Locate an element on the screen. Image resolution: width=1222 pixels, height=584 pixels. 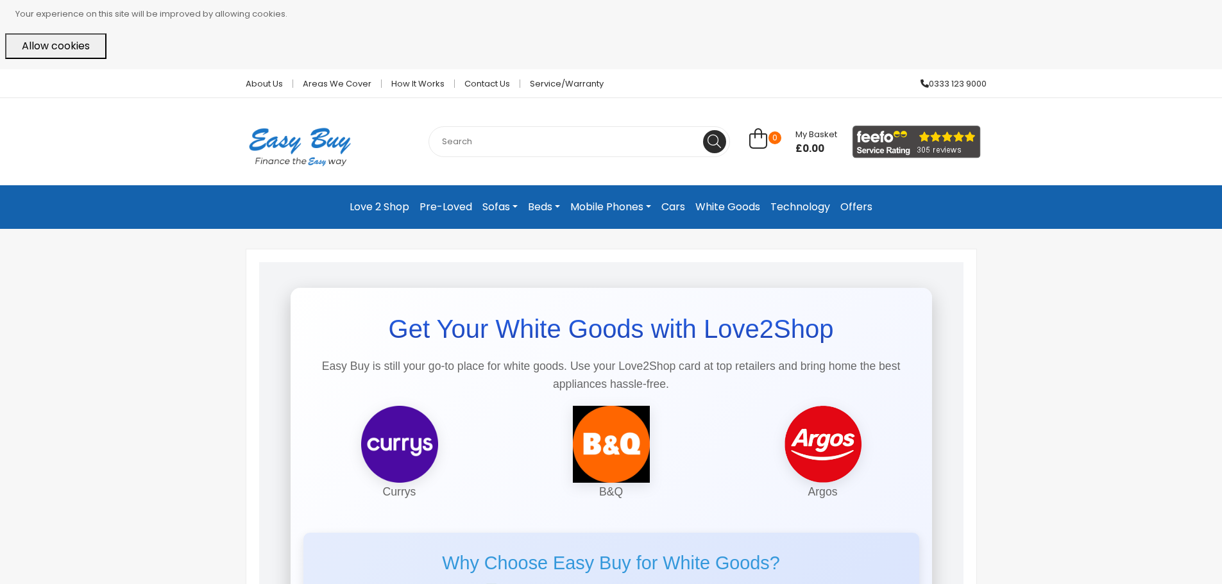
a: Mobile Phones is located at coordinates (611, 207).